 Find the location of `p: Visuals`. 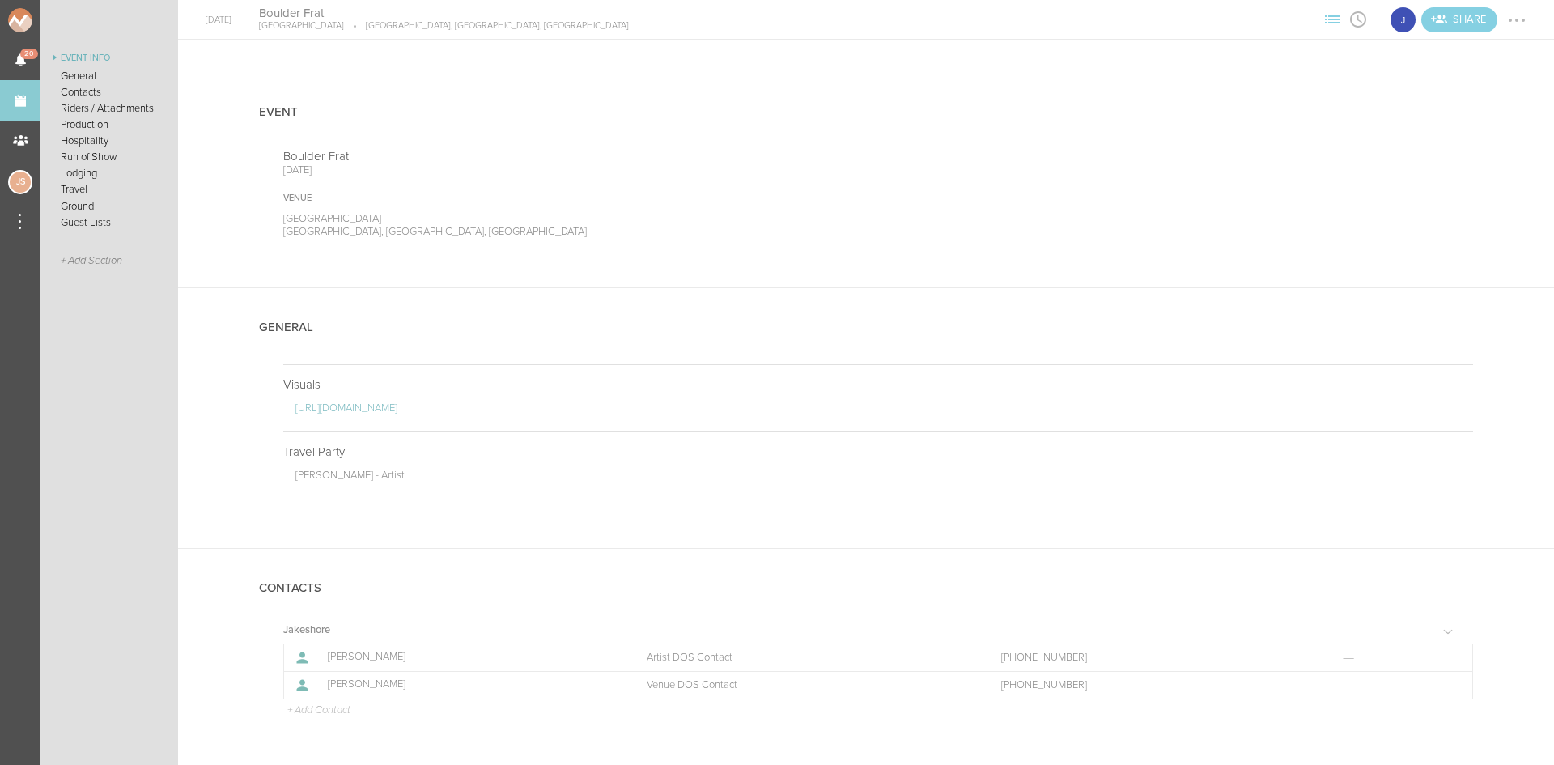

p: Visuals is located at coordinates (878, 384).